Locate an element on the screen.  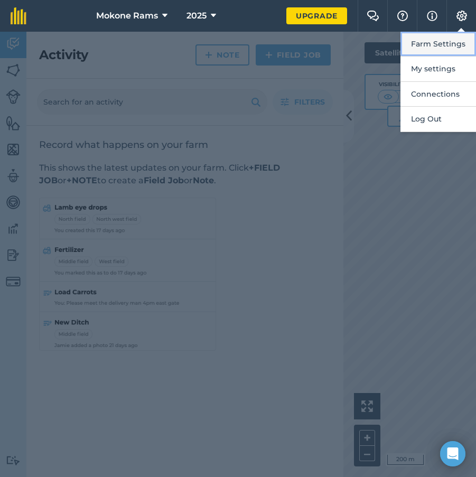
img: A cog icon is located at coordinates (461, 16).